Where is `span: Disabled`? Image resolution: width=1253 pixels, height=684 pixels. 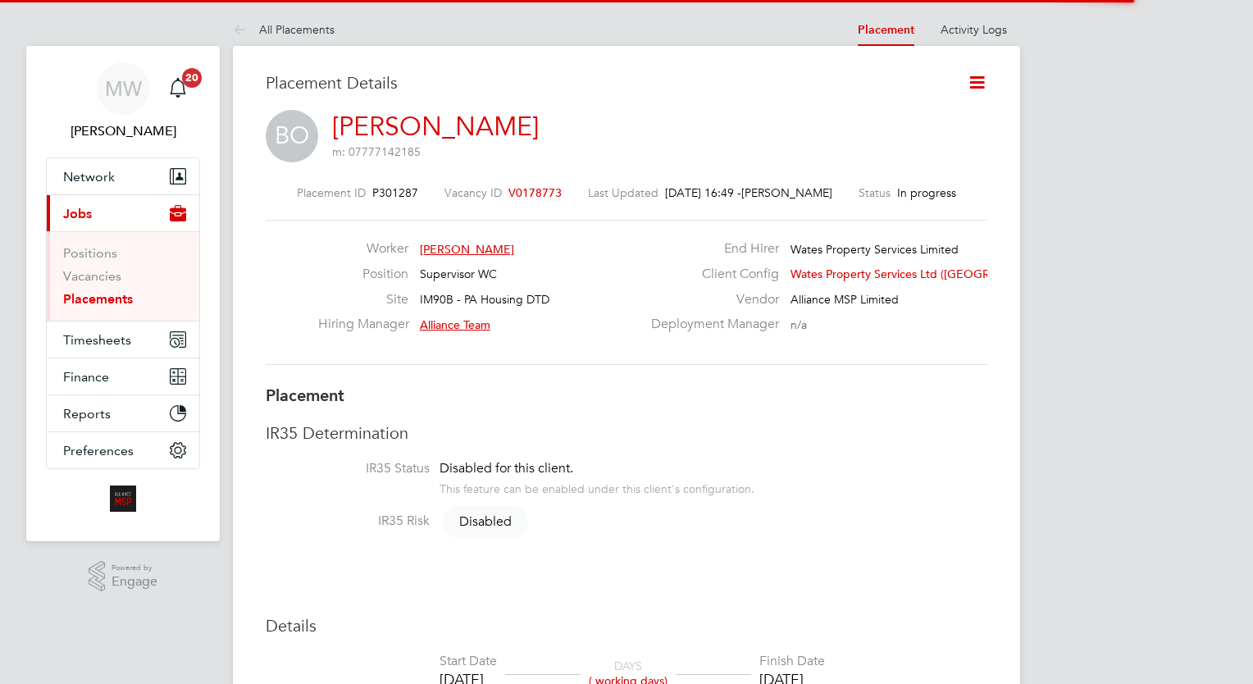 span: Disabled is located at coordinates (485, 521).